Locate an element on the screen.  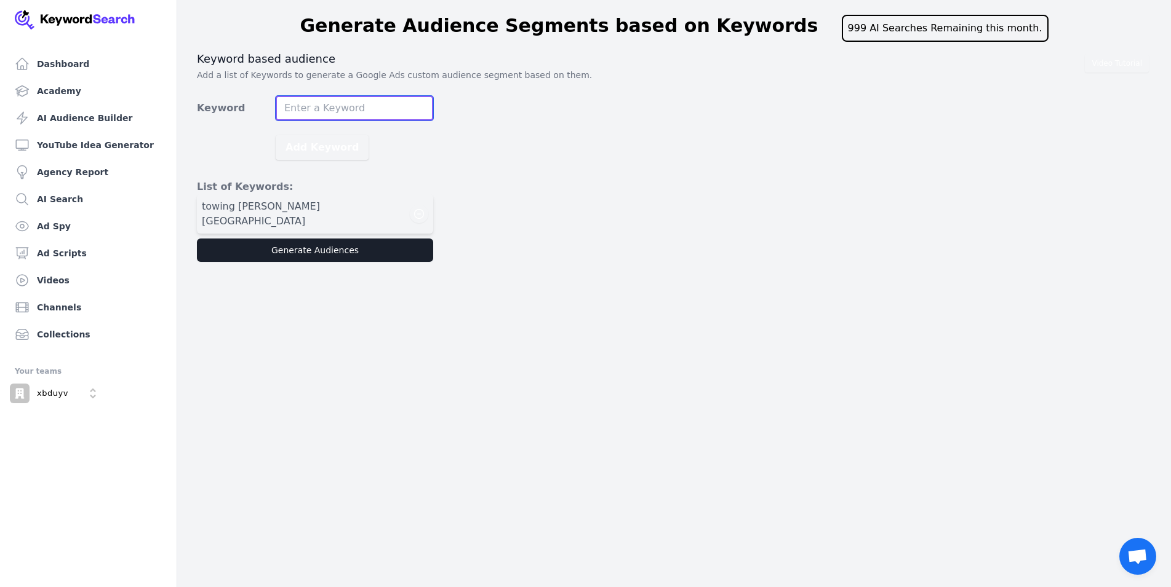
h1: Generate Audience Segments based on Keywords is located at coordinates (559, 28).